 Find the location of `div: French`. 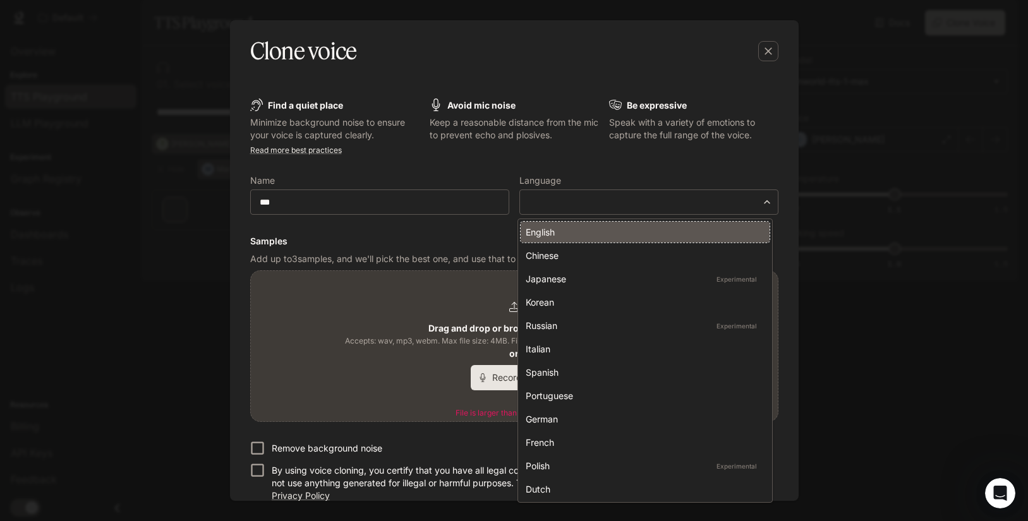

div: French is located at coordinates (642, 442).